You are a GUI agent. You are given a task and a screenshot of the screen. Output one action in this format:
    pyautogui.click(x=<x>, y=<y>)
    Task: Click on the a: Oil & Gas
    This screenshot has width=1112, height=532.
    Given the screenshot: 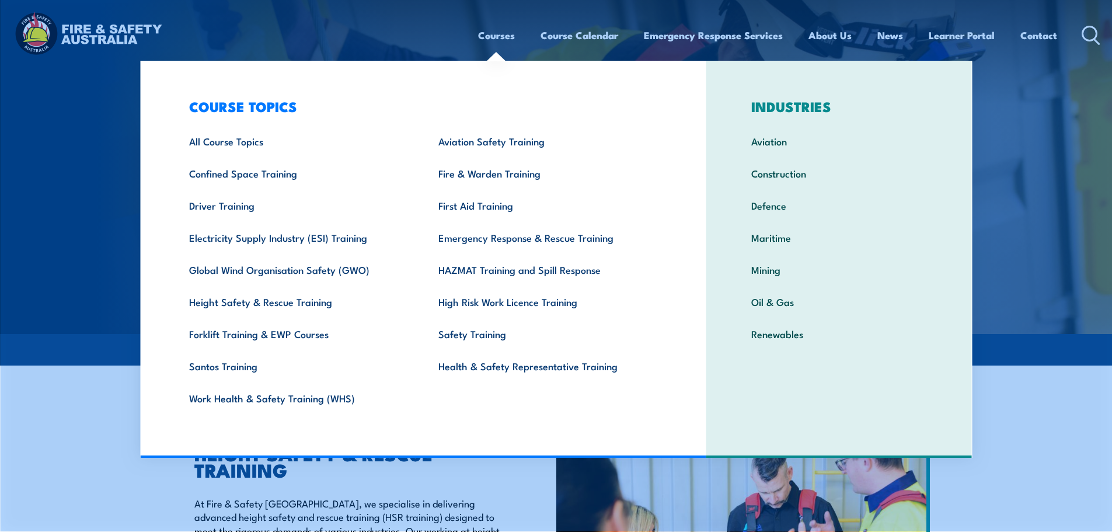 What is the action you would take?
    pyautogui.click(x=839, y=301)
    